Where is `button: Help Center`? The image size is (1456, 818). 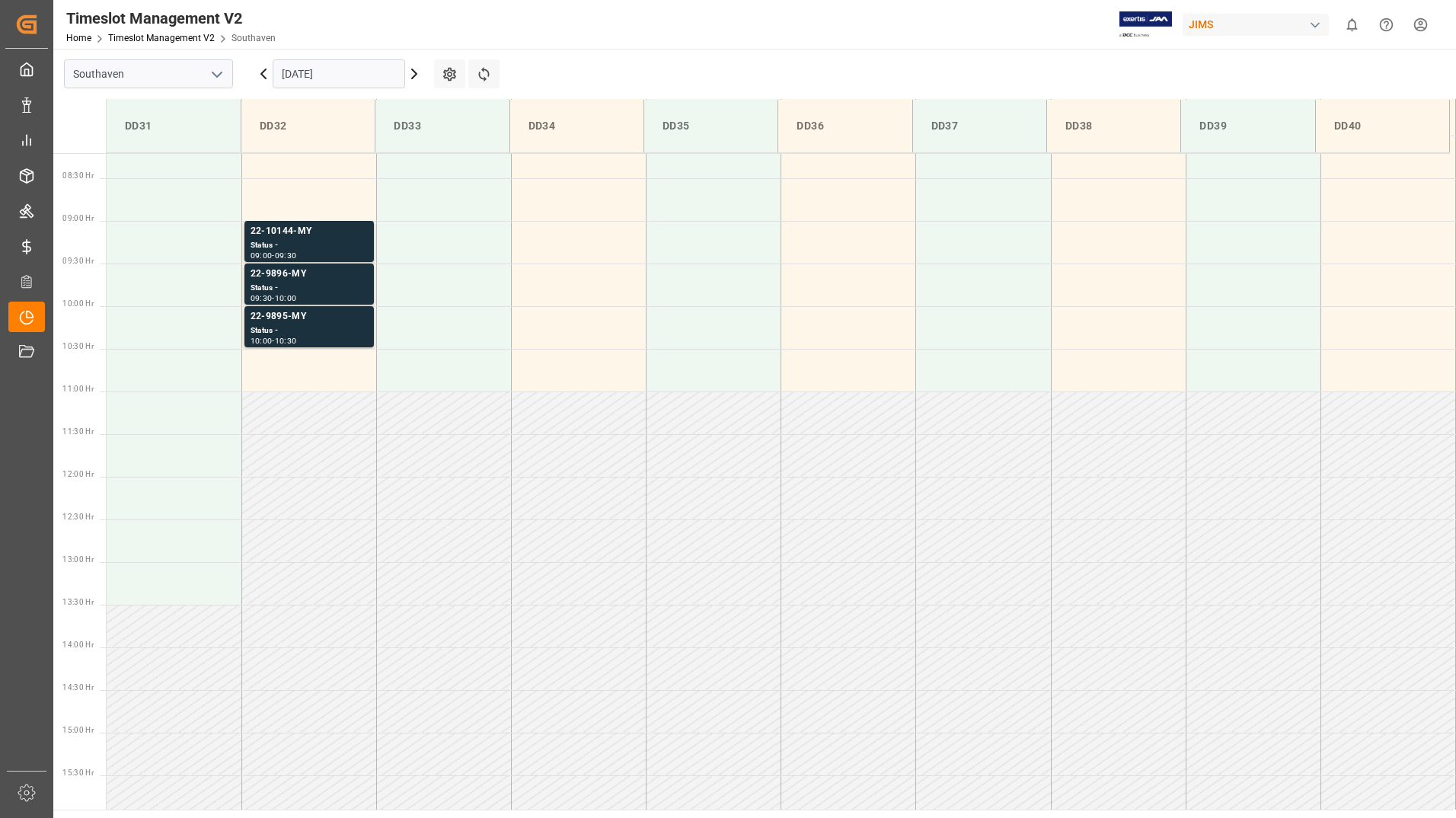 button: Help Center is located at coordinates (1386, 24).